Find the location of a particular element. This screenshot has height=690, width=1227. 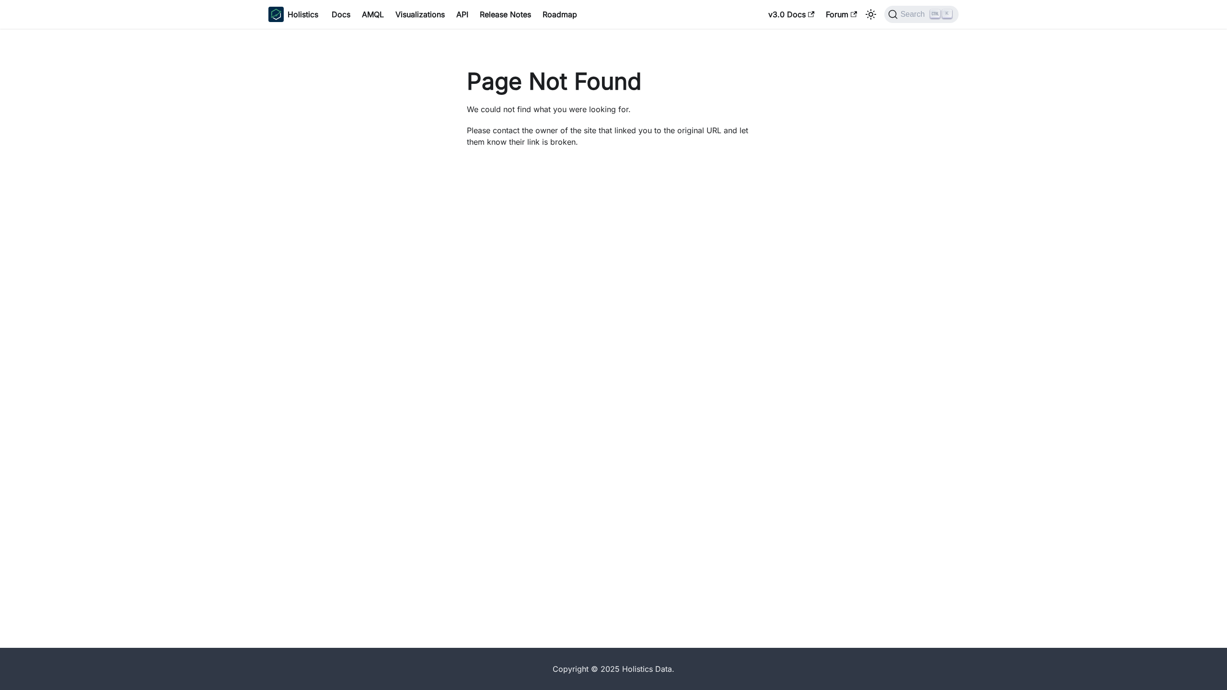

a: v3.0 Docs is located at coordinates (791, 14).